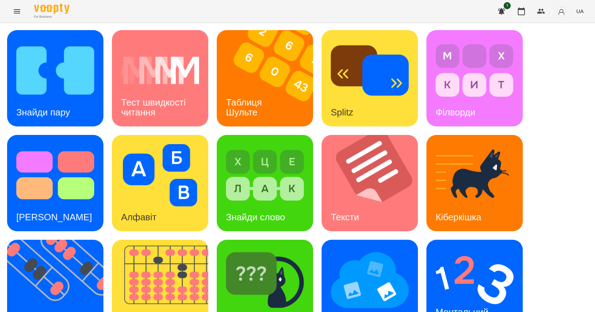  Describe the element at coordinates (456, 112) in the screenshot. I see `h3: Філворди` at that location.